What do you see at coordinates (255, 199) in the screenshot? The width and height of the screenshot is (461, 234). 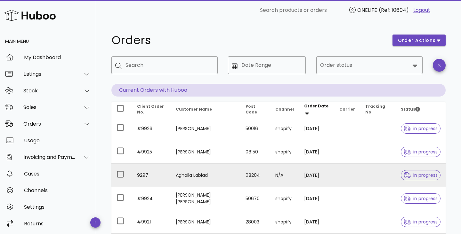 I see `td: 50670` at bounding box center [255, 199].